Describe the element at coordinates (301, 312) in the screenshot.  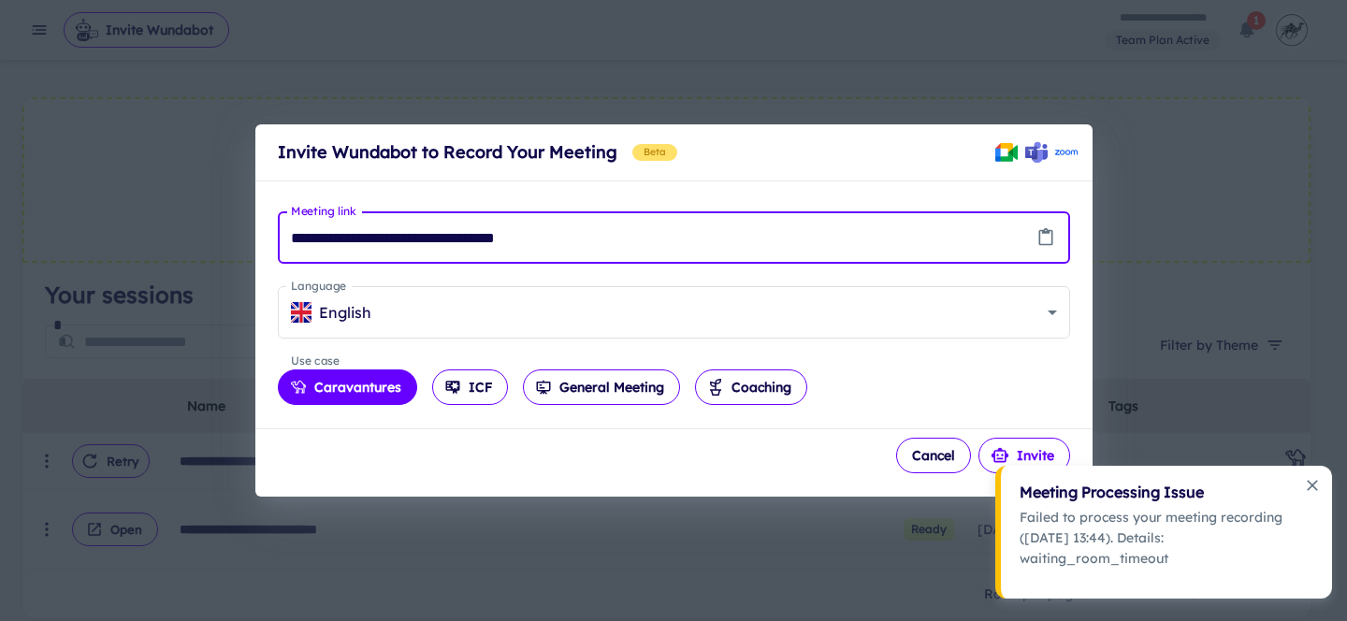
I see `img: GB` at that location.